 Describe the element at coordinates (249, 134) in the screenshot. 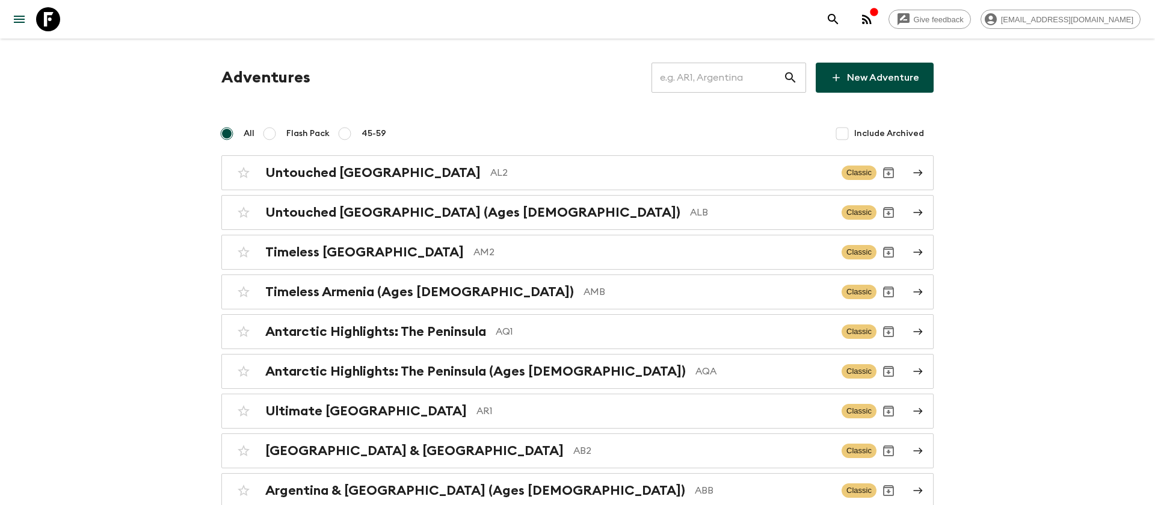

I see `span: All` at that location.